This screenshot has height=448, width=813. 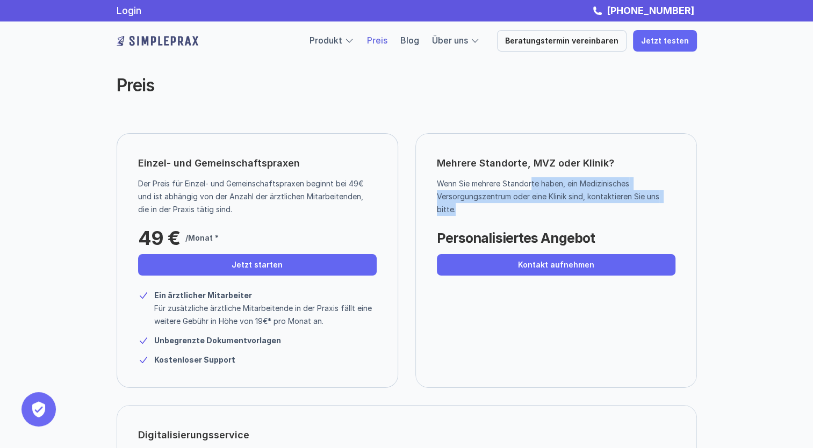 What do you see at coordinates (665, 41) in the screenshot?
I see `p: Jetzt testen` at bounding box center [665, 41].